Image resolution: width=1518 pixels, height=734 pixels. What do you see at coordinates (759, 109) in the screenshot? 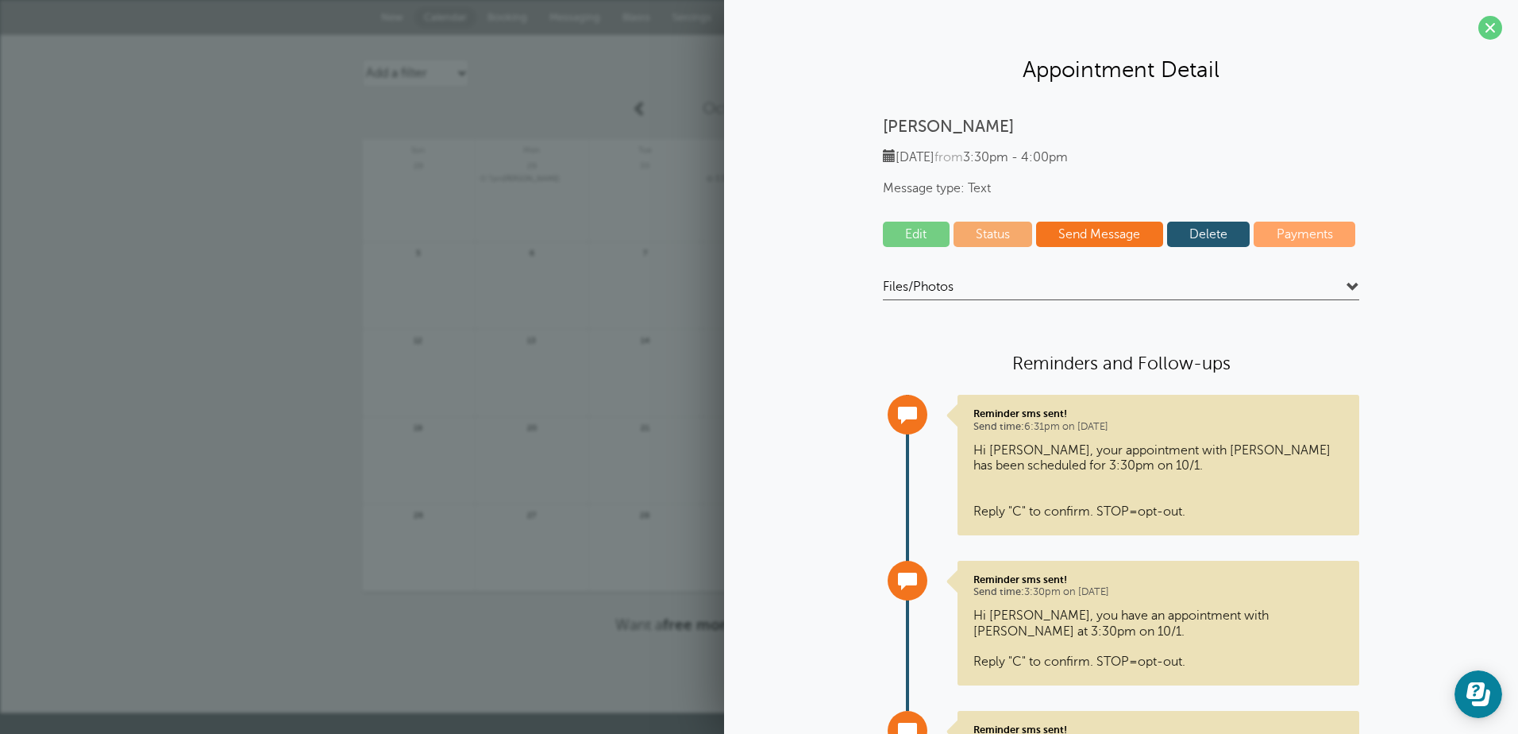
I see `a: October 2025` at bounding box center [759, 109].